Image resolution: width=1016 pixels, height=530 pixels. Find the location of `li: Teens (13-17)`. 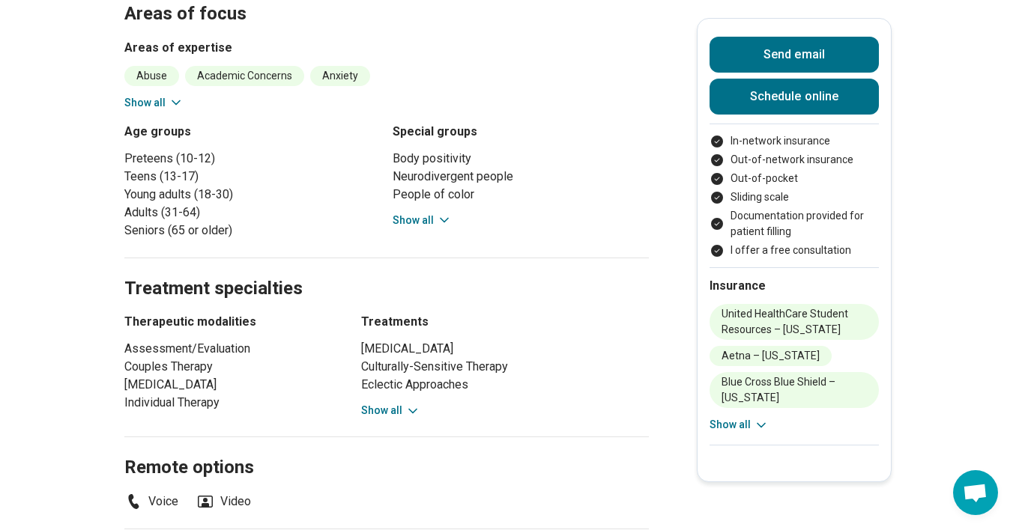

li: Teens (13-17) is located at coordinates (252, 177).